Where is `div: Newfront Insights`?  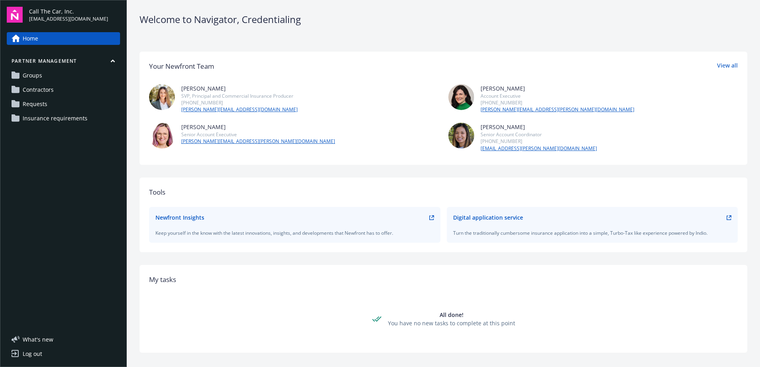 div: Newfront Insights is located at coordinates (180, 217).